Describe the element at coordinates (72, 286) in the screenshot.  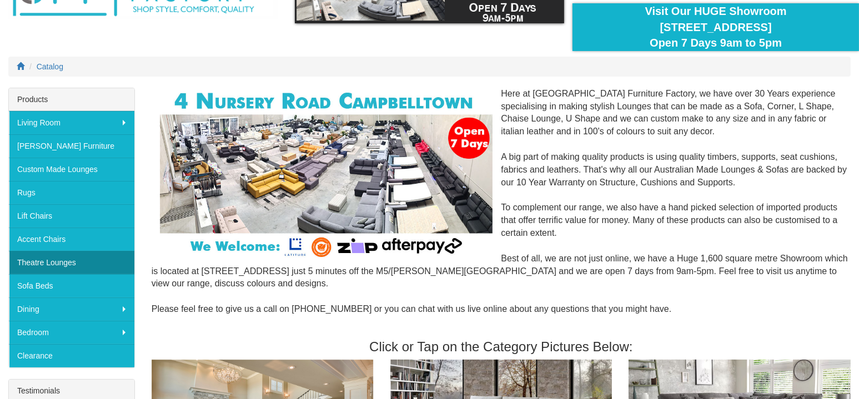
I see `a: Sofa Beds` at that location.